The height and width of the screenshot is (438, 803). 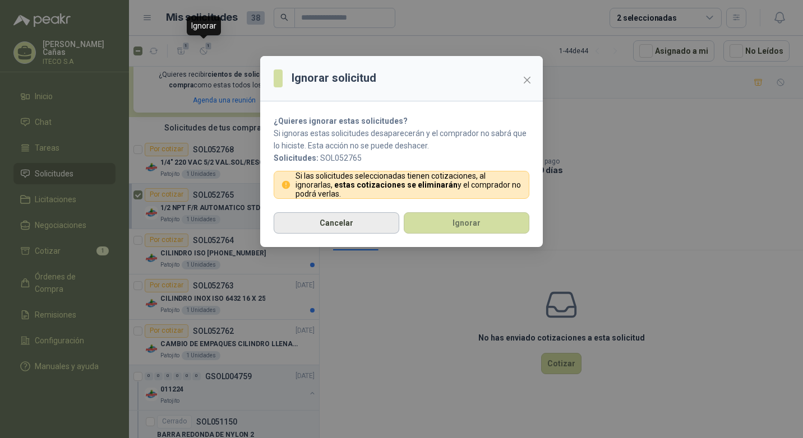 I want to click on button: Close, so click(x=527, y=80).